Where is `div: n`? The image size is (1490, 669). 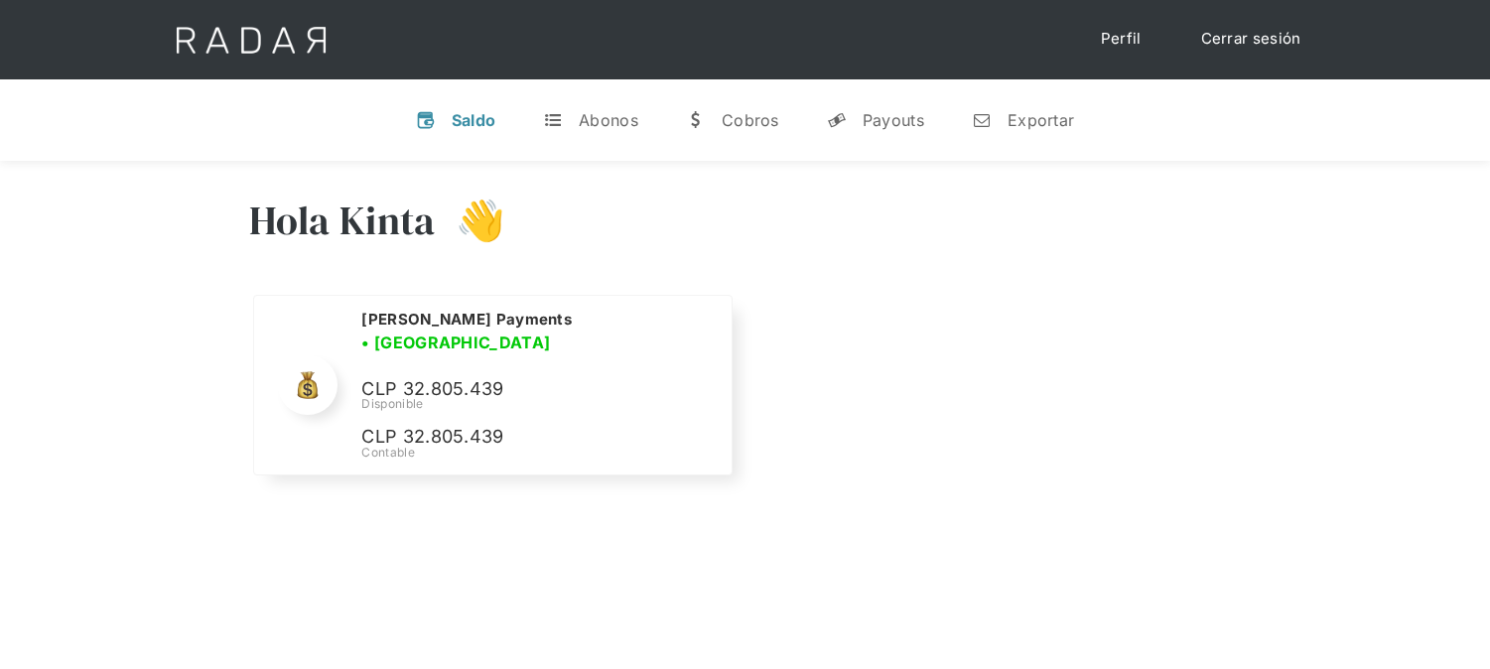
div: n is located at coordinates (982, 120).